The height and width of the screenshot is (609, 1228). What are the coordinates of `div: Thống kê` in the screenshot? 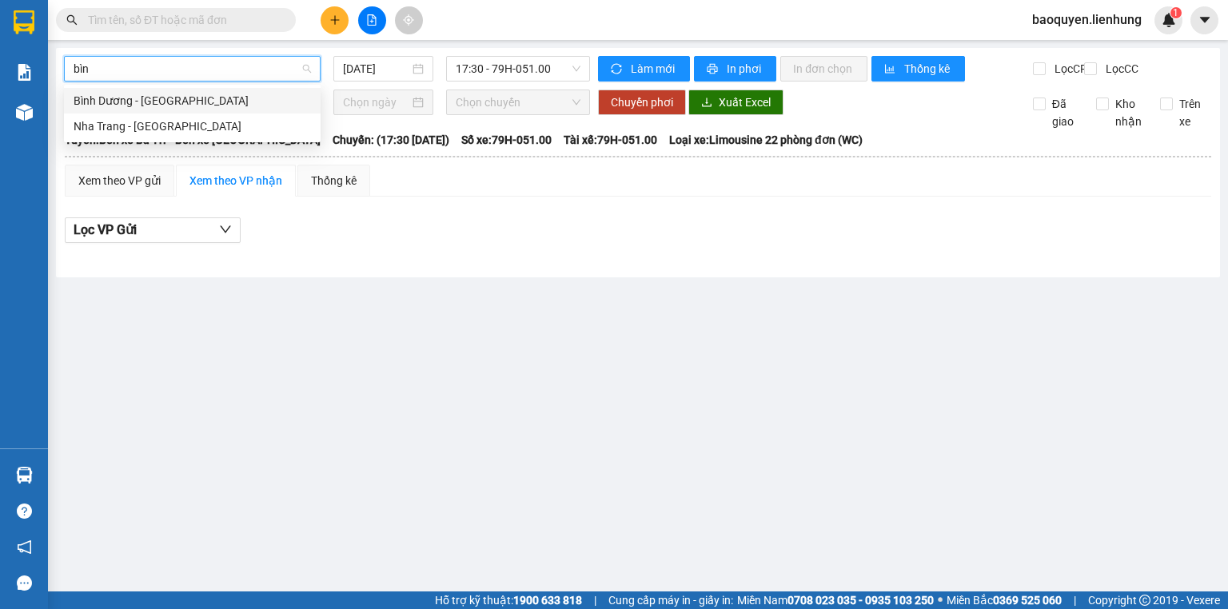 It's located at (333, 181).